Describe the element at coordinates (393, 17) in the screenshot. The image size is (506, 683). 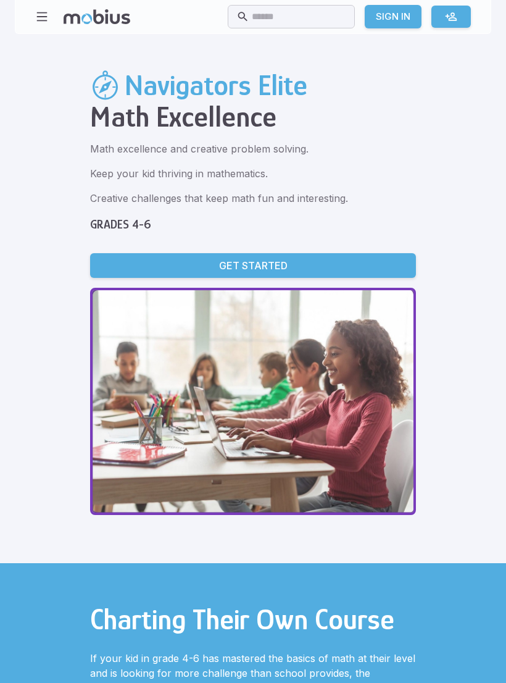
I see `a: Sign In` at that location.